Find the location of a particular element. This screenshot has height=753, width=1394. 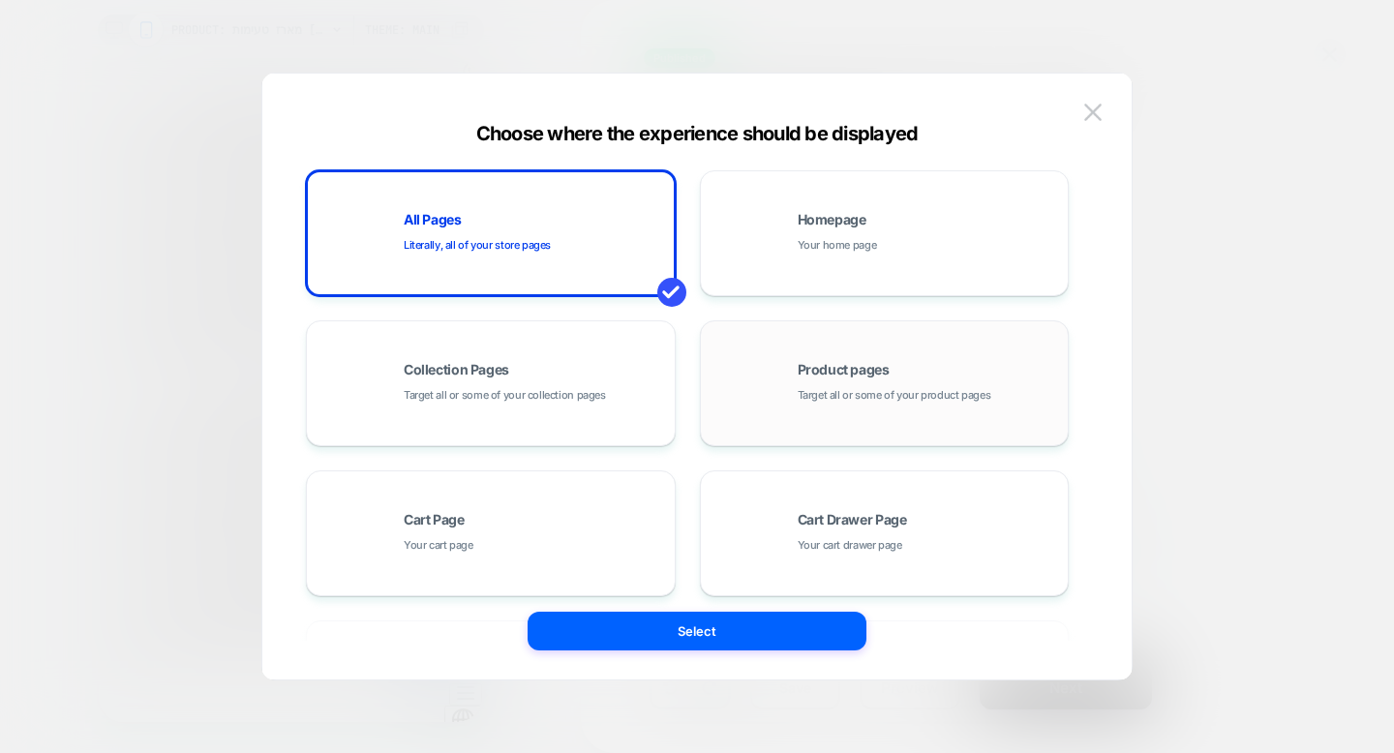

button: Menu is located at coordinates (367, 632).